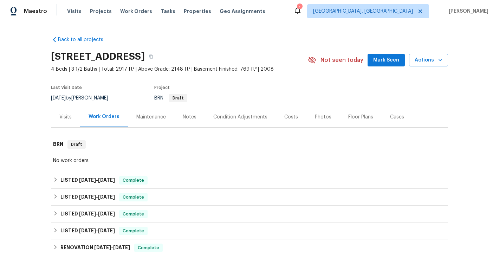 This screenshot has height=258, width=499. What do you see at coordinates (85, 40) in the screenshot?
I see `a: Back to all projects` at bounding box center [85, 40].